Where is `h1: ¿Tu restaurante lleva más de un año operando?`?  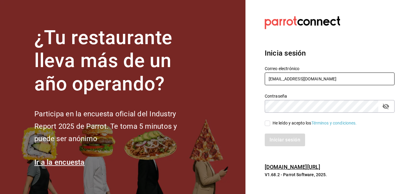
h1: ¿Tu restaurante lleva más de un año operando? is located at coordinates (116, 61).